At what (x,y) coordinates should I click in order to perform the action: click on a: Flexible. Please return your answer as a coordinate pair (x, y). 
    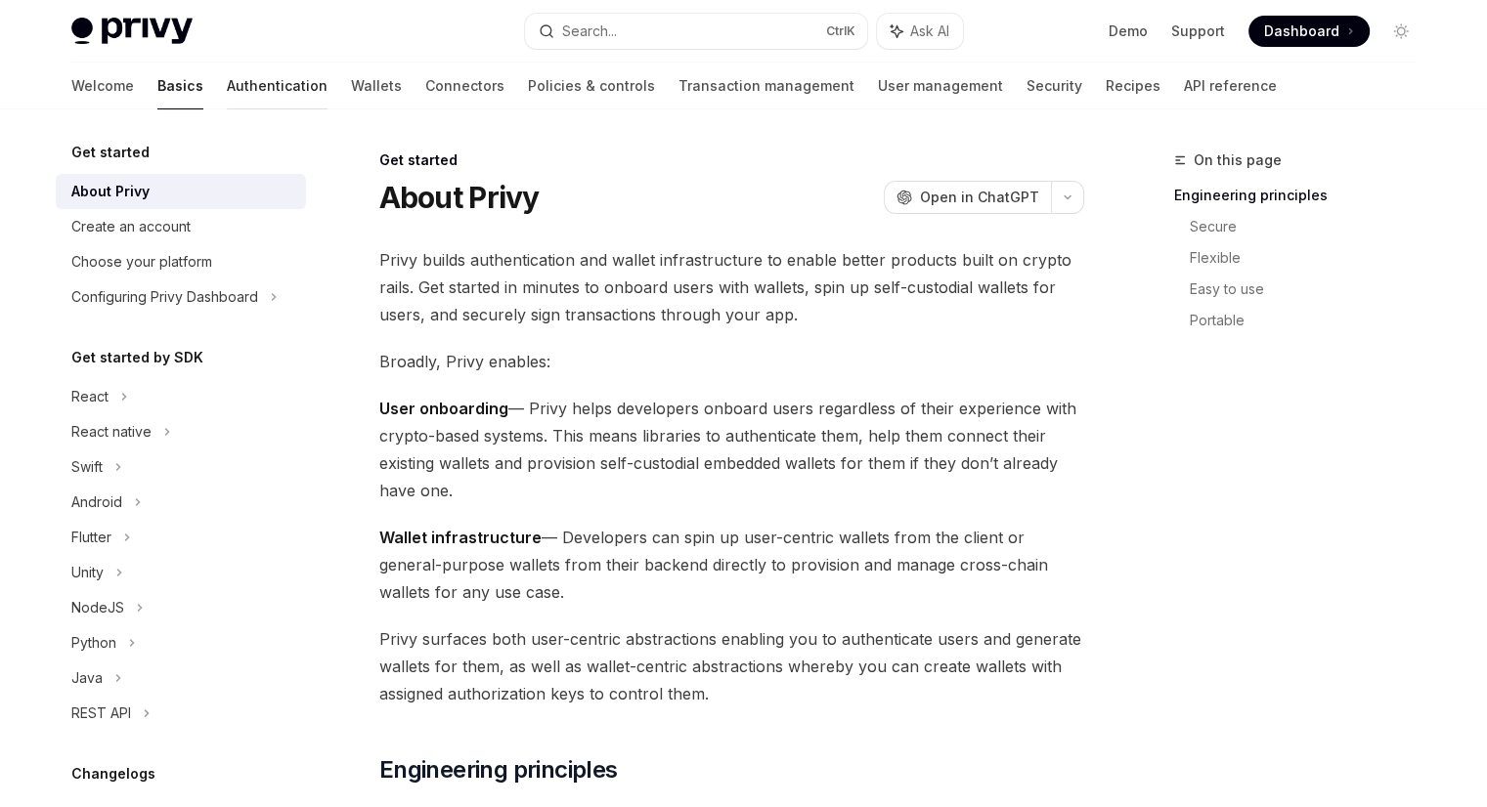
    Looking at the image, I should click on (1311, 258).